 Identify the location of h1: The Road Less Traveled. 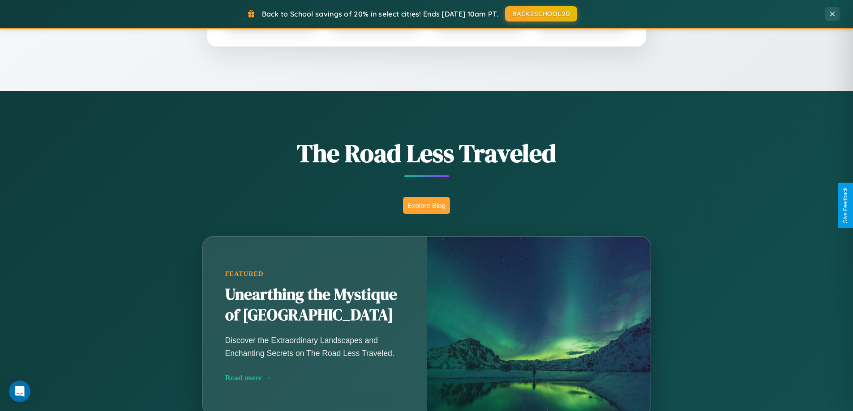
(427, 153).